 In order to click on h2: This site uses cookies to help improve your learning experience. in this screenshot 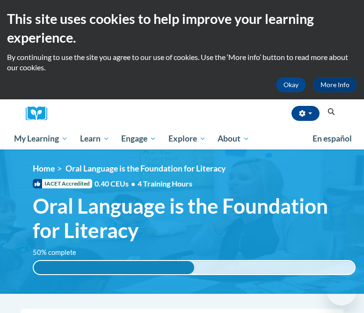, I will do `click(182, 28)`.